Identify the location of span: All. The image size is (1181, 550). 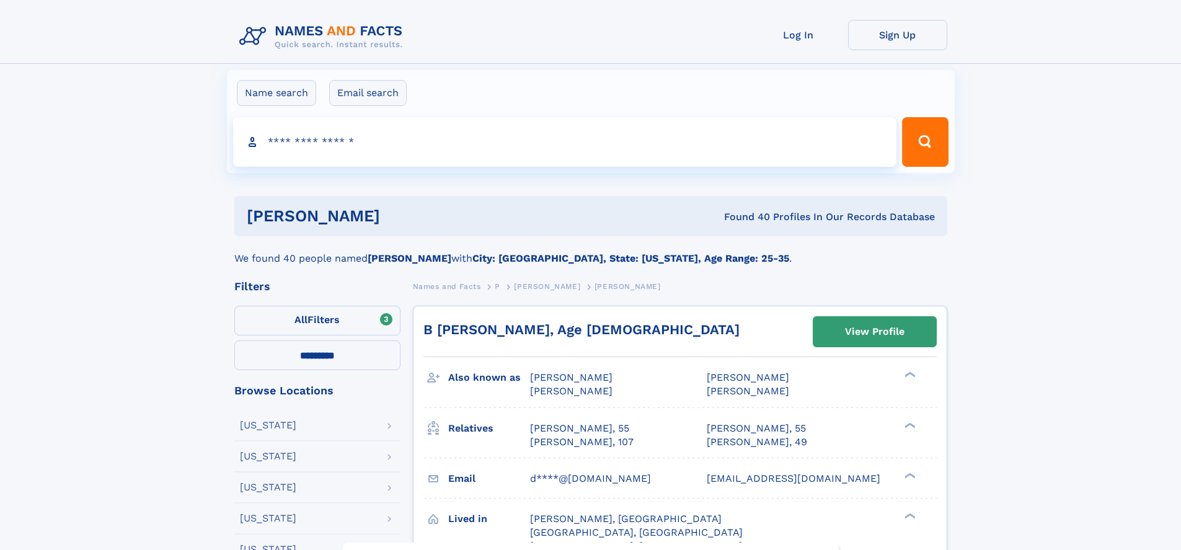
(301, 319).